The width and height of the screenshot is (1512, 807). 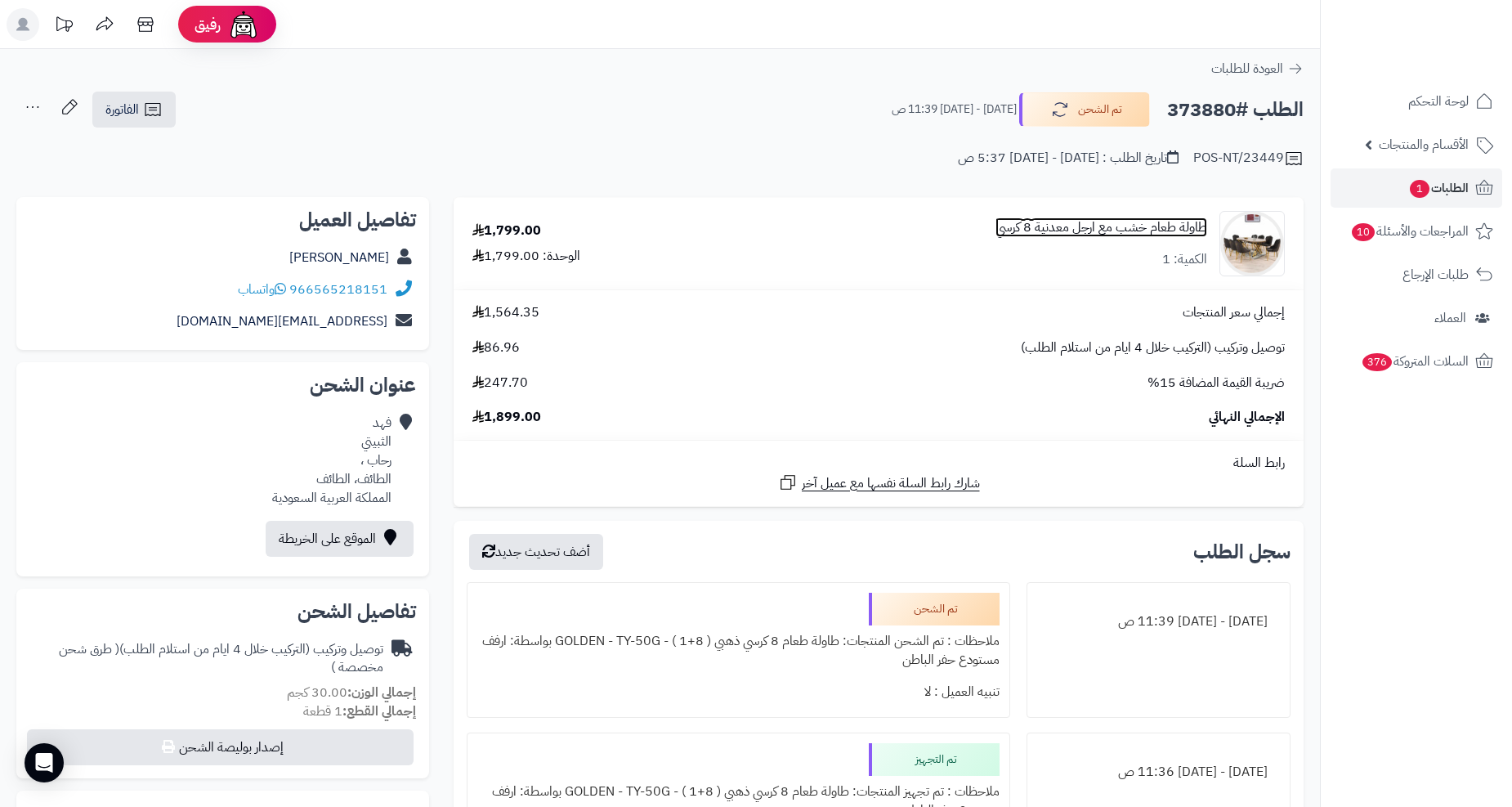 What do you see at coordinates (208, 25) in the screenshot?
I see `span: رفيق` at bounding box center [208, 25].